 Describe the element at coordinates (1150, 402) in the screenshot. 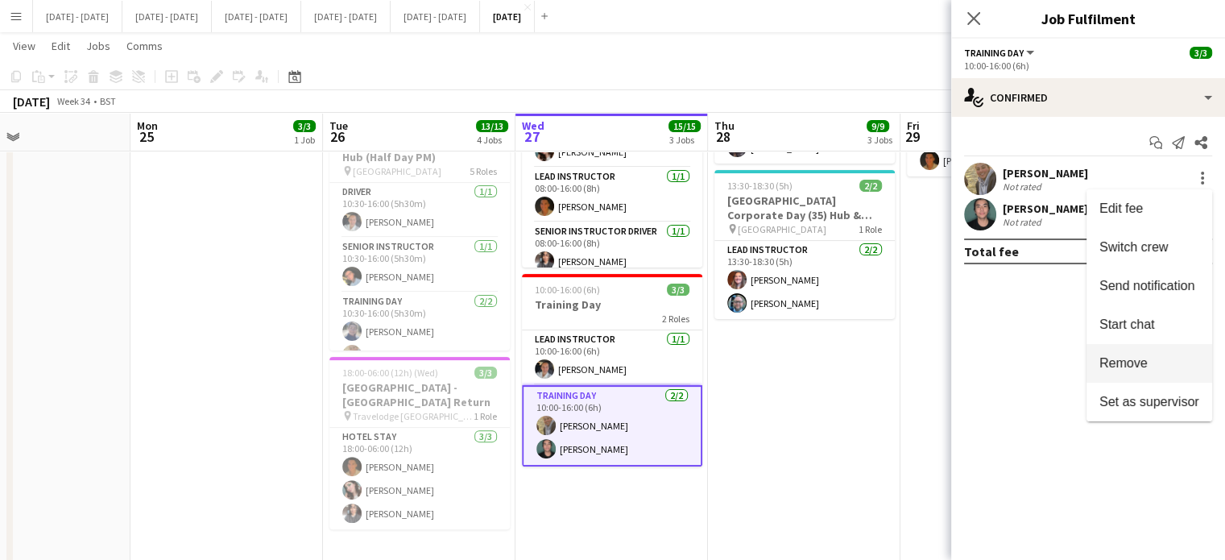

I see `button: Set as supervisor` at that location.